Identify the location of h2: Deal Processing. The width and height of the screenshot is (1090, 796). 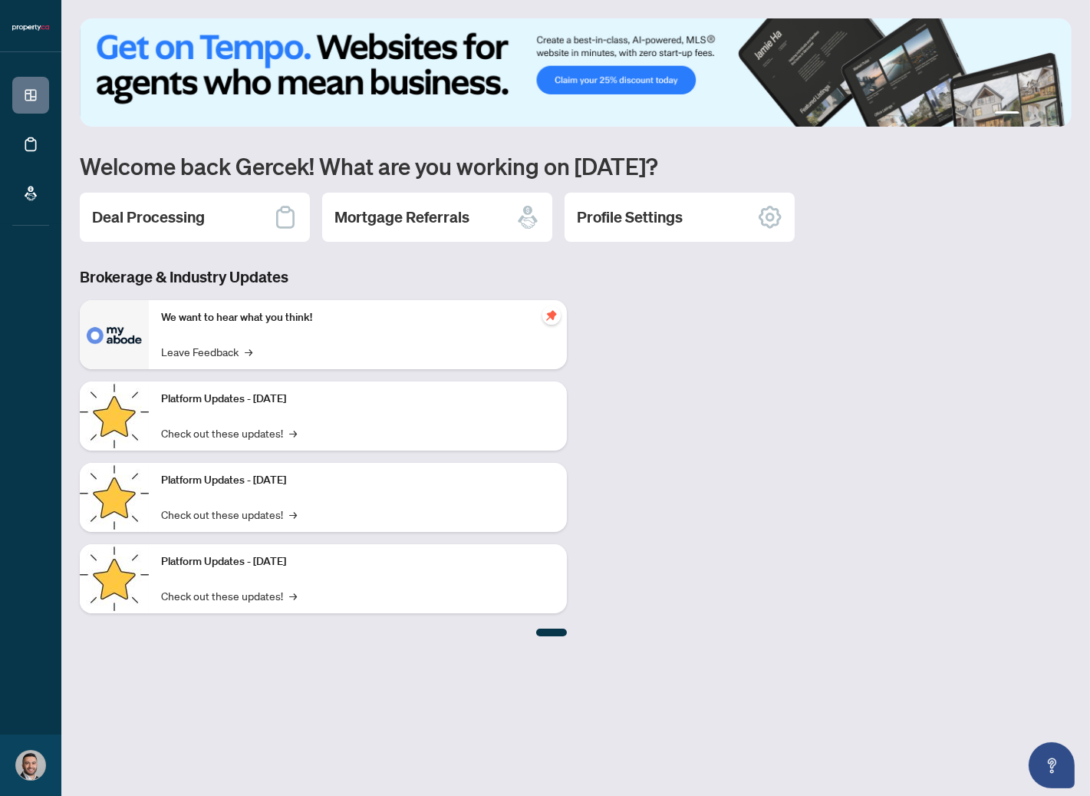
(148, 217).